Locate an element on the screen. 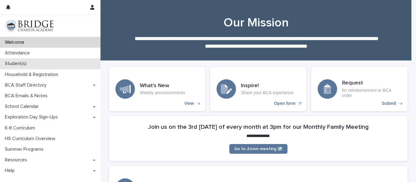  span: Go to Zoom meeting ↗️ is located at coordinates (258, 149).